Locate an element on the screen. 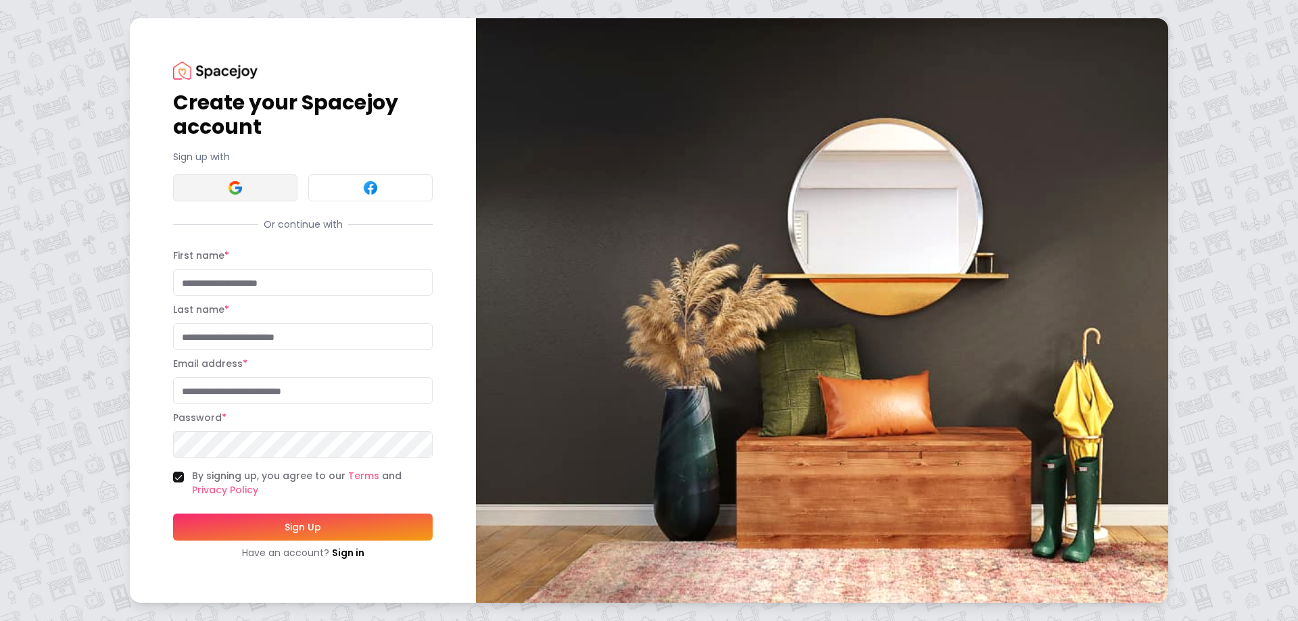 This screenshot has height=621, width=1298. label: By signing up, you agree to our and is located at coordinates (312, 483).